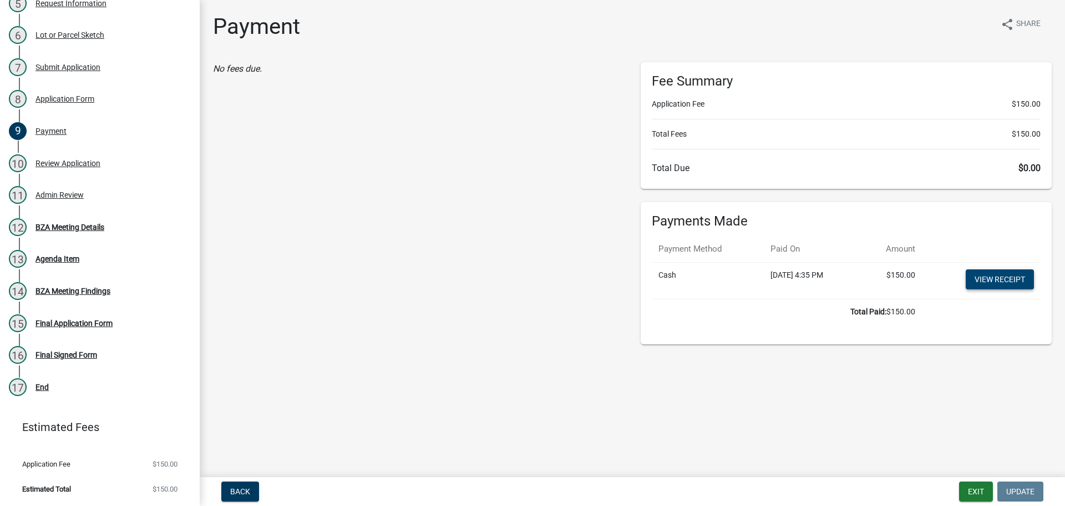  I want to click on span: Back, so click(240, 491).